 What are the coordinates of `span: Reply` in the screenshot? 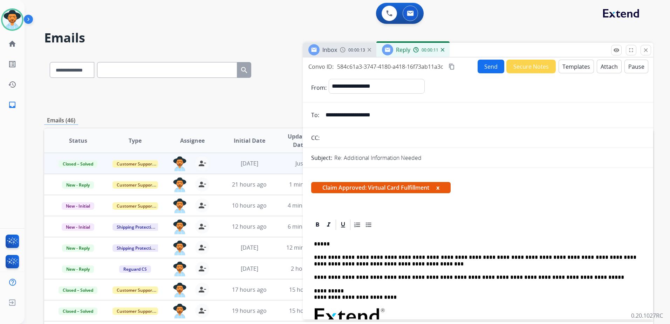 It's located at (403, 50).